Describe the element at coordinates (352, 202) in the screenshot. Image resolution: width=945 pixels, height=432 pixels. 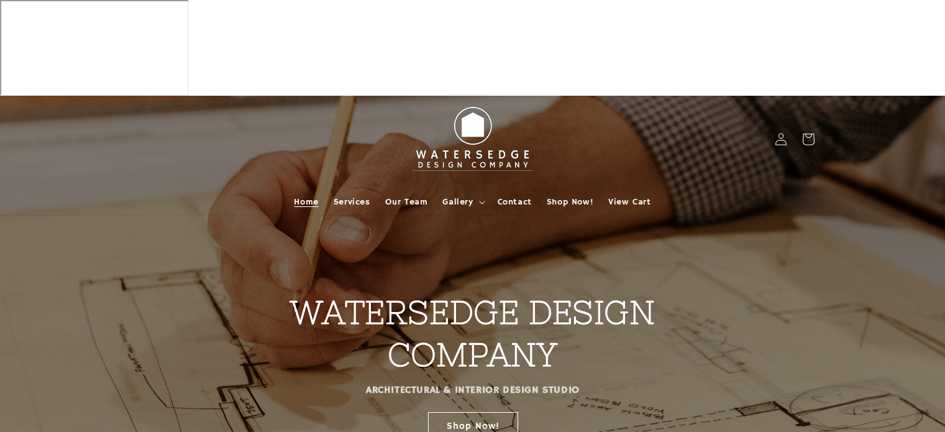
I see `span: Services` at that location.